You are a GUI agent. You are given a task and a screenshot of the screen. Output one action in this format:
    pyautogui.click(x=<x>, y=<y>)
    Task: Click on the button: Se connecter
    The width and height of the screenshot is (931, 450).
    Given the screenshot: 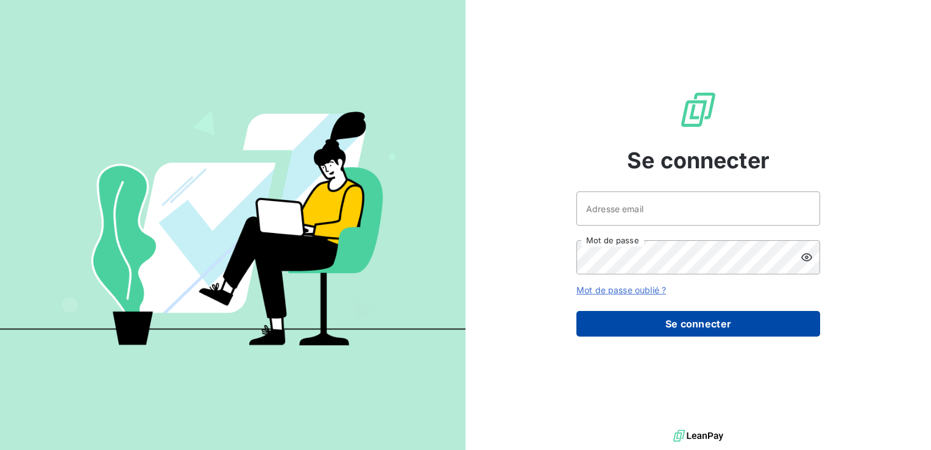 What is the action you would take?
    pyautogui.click(x=698, y=323)
    